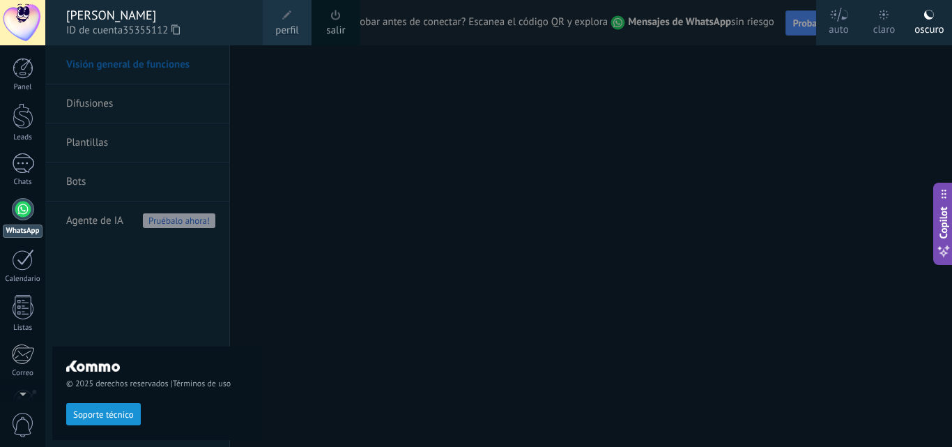 This screenshot has height=447, width=952. I want to click on div: WhatsApp, so click(22, 231).